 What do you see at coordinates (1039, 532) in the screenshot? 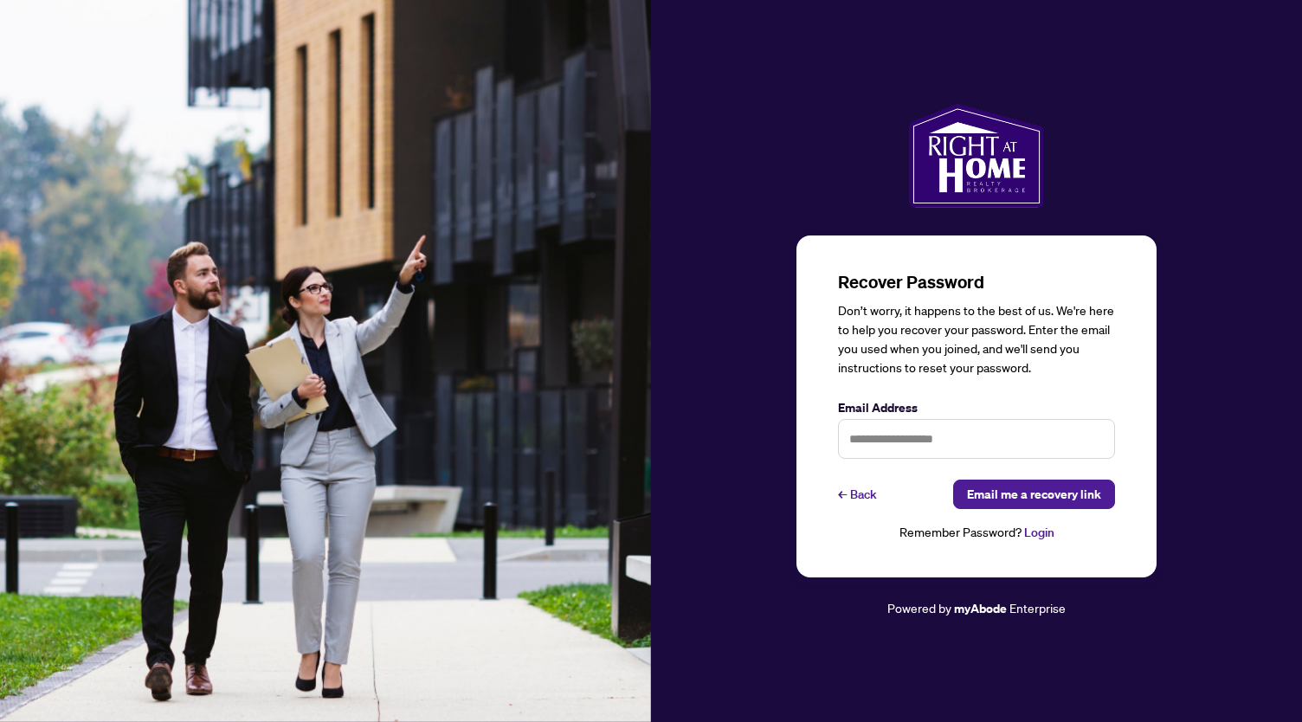
I see `a: Login` at bounding box center [1039, 532].